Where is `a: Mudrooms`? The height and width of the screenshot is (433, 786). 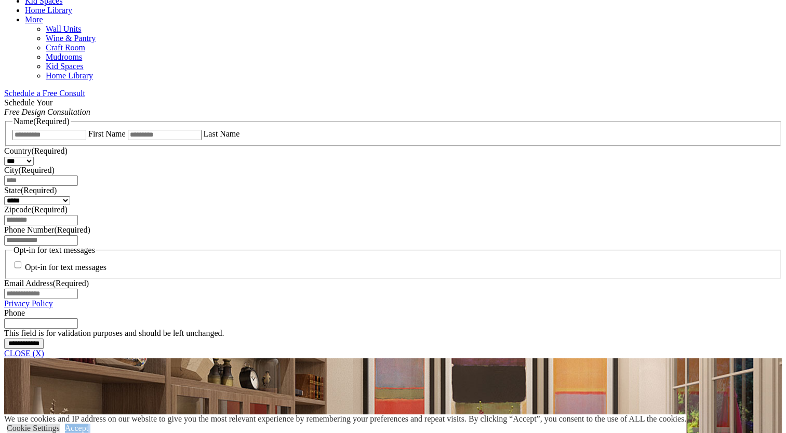
a: Mudrooms is located at coordinates (64, 57).